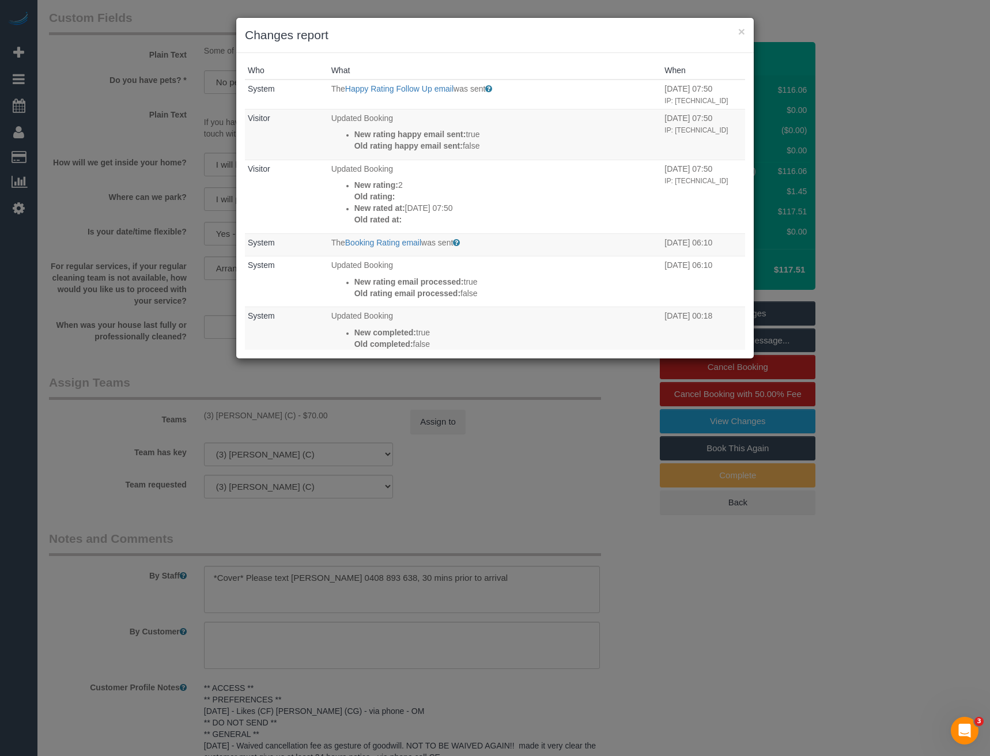 The height and width of the screenshot is (756, 990). I want to click on sui-modal: Changes report, so click(495, 188).